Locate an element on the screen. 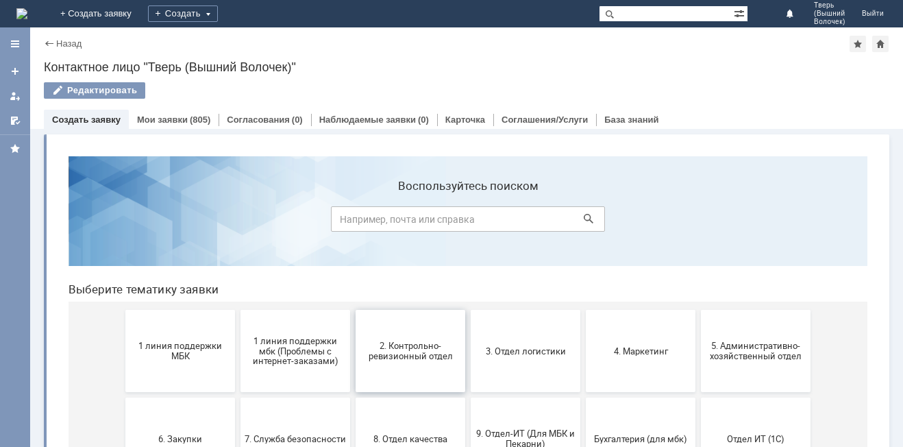 The image size is (903, 447). button: 2. Контрольно-ревизионный отдел is located at coordinates (353, 206).